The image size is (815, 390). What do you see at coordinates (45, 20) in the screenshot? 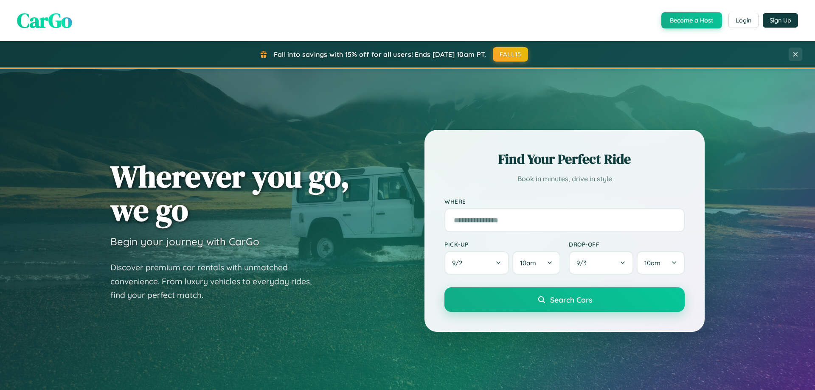
I see `span: CarGo` at bounding box center [45, 20].